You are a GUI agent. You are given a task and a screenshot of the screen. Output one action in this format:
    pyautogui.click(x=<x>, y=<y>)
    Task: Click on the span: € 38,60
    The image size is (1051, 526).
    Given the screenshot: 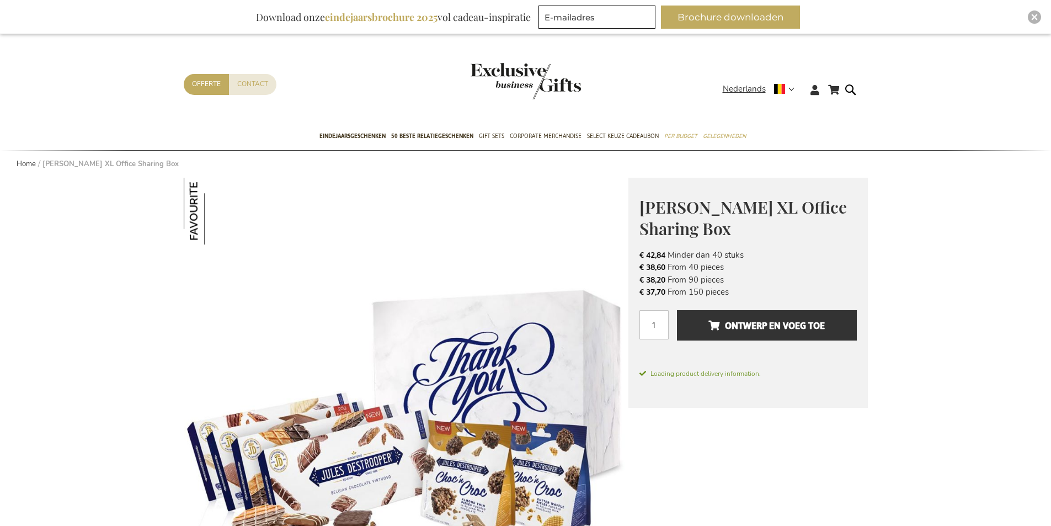 What is the action you would take?
    pyautogui.click(x=652, y=267)
    